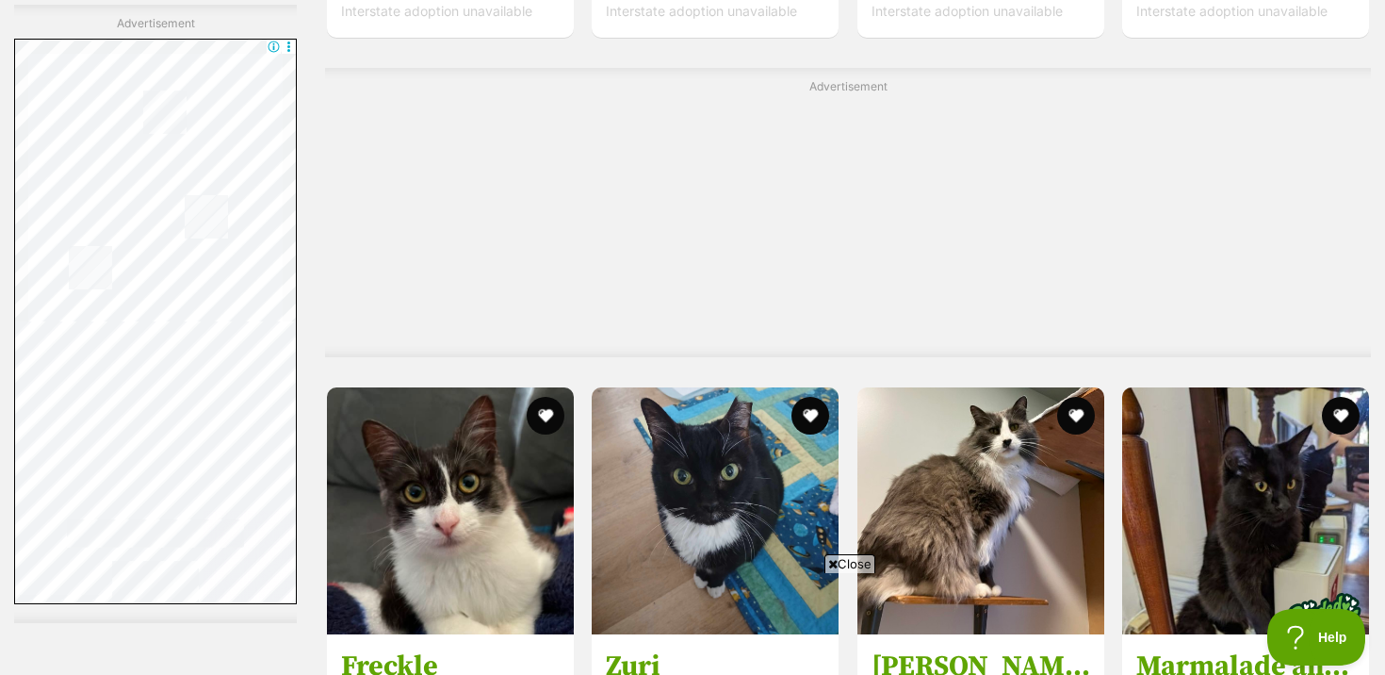 The width and height of the screenshot is (1385, 675). Describe the element at coordinates (1322, 618) in the screenshot. I see `img: bonded besties` at that location.